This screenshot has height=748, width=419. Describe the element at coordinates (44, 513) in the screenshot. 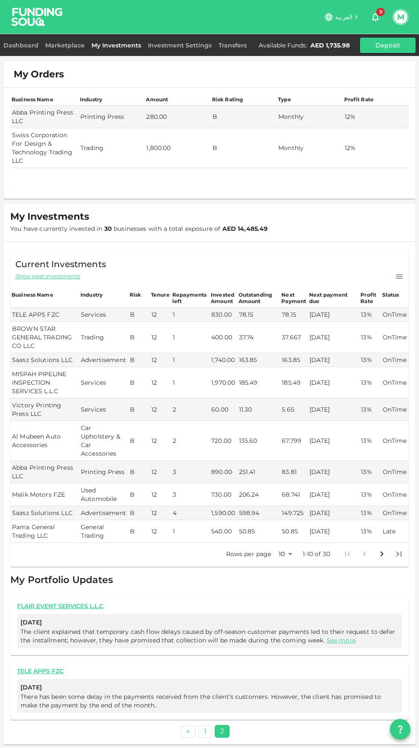

I see `td: Saasz Solutions LLC` at that location.